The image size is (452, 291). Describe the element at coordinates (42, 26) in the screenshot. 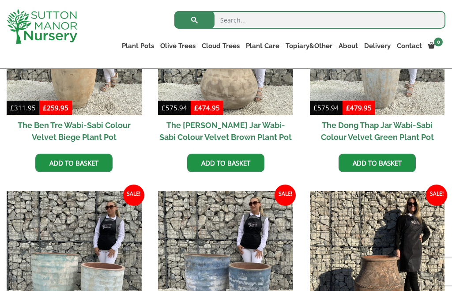

I see `img: logo` at that location.